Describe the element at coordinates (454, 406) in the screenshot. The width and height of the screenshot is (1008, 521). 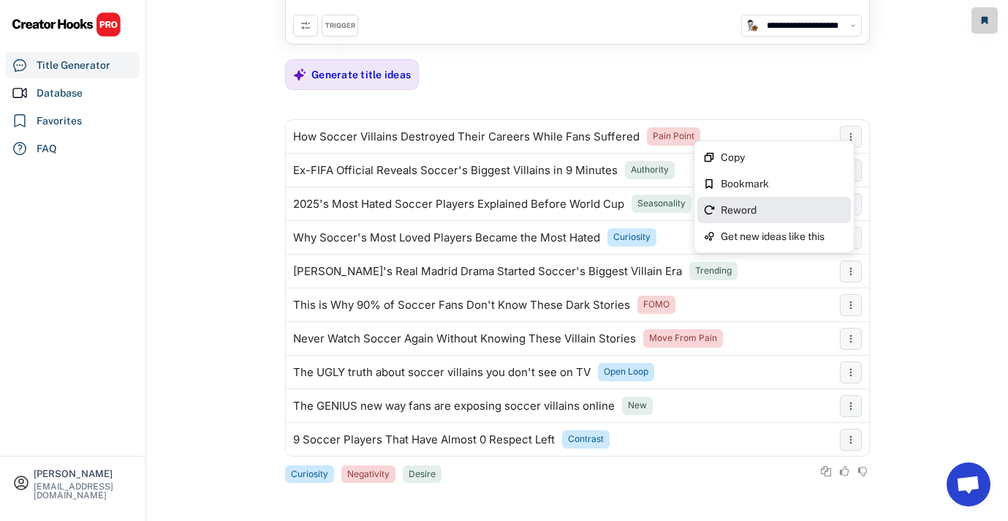
I see `div: The GENIUS new way fans are exposing soccer villains online` at that location.